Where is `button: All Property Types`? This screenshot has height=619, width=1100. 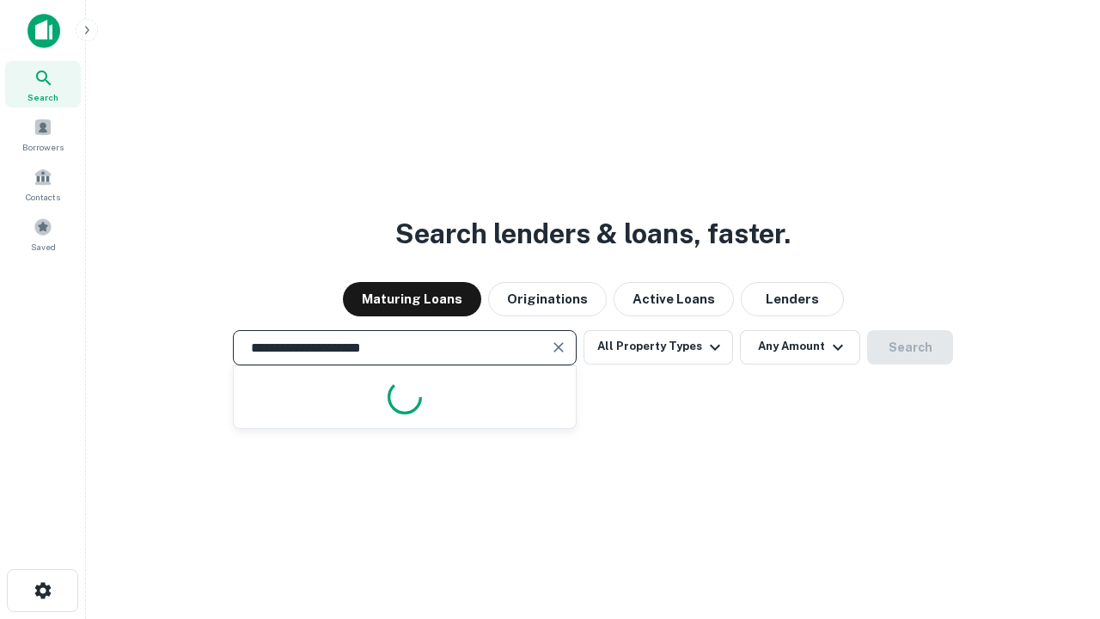 button: All Property Types is located at coordinates (658, 347).